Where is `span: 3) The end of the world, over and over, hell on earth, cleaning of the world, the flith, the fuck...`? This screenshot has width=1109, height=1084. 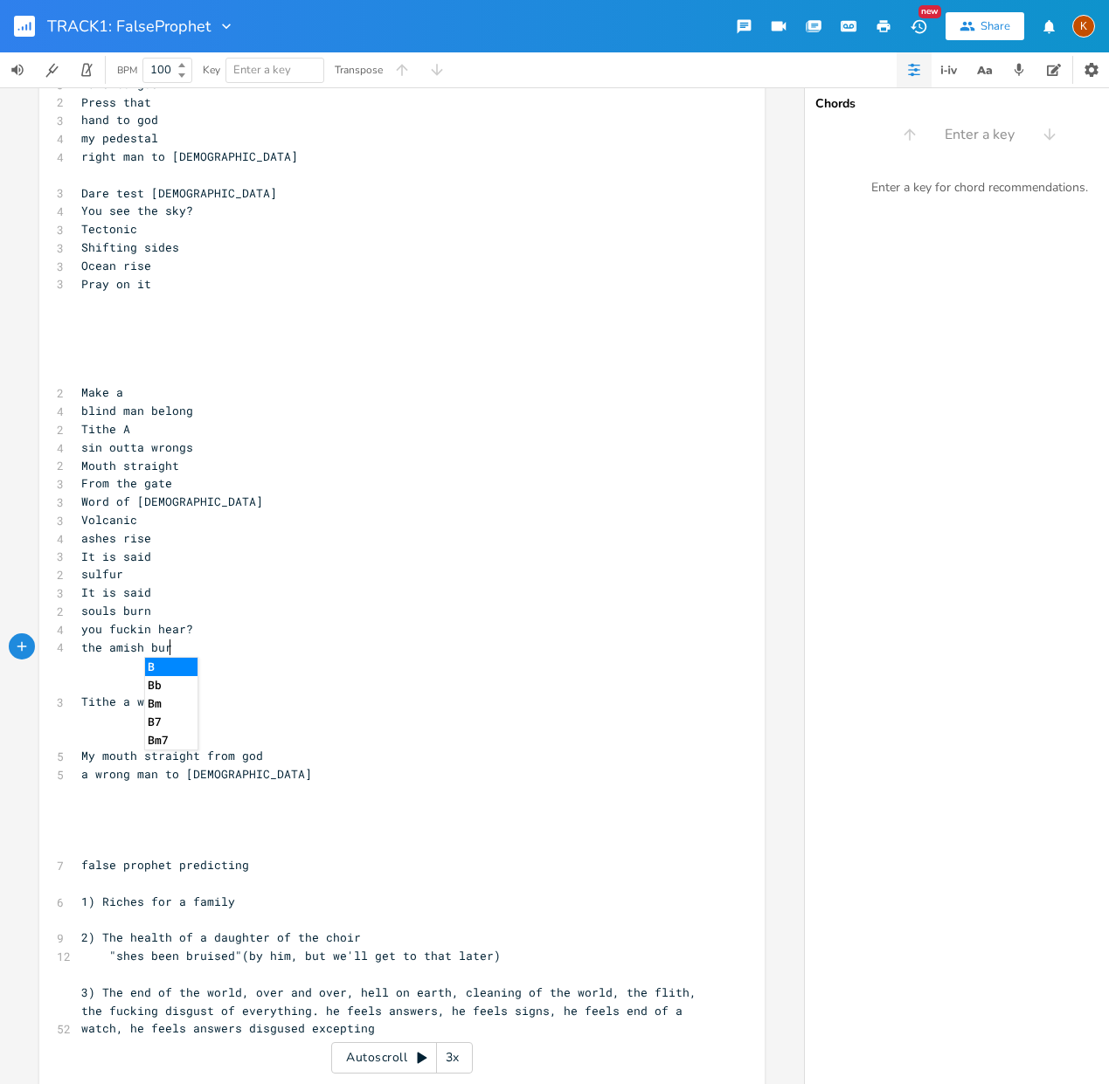 span: 3) The end of the world, over and over, hell on earth, cleaning of the world, the flith, the fuck... is located at coordinates (392, 1011).